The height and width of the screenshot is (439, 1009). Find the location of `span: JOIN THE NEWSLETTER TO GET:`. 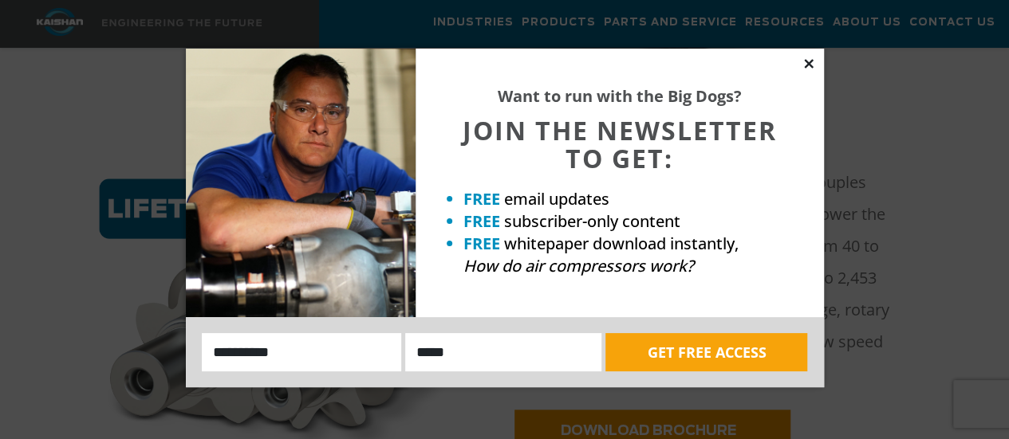

span: JOIN THE NEWSLETTER TO GET: is located at coordinates (619, 144).